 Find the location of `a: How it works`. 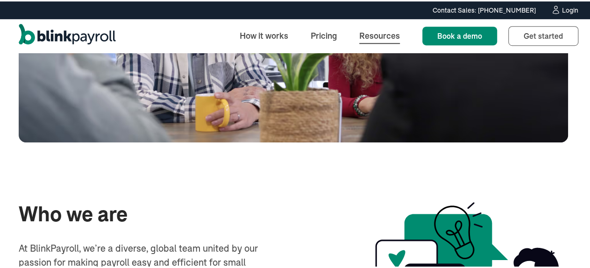

a: How it works is located at coordinates (264, 34).